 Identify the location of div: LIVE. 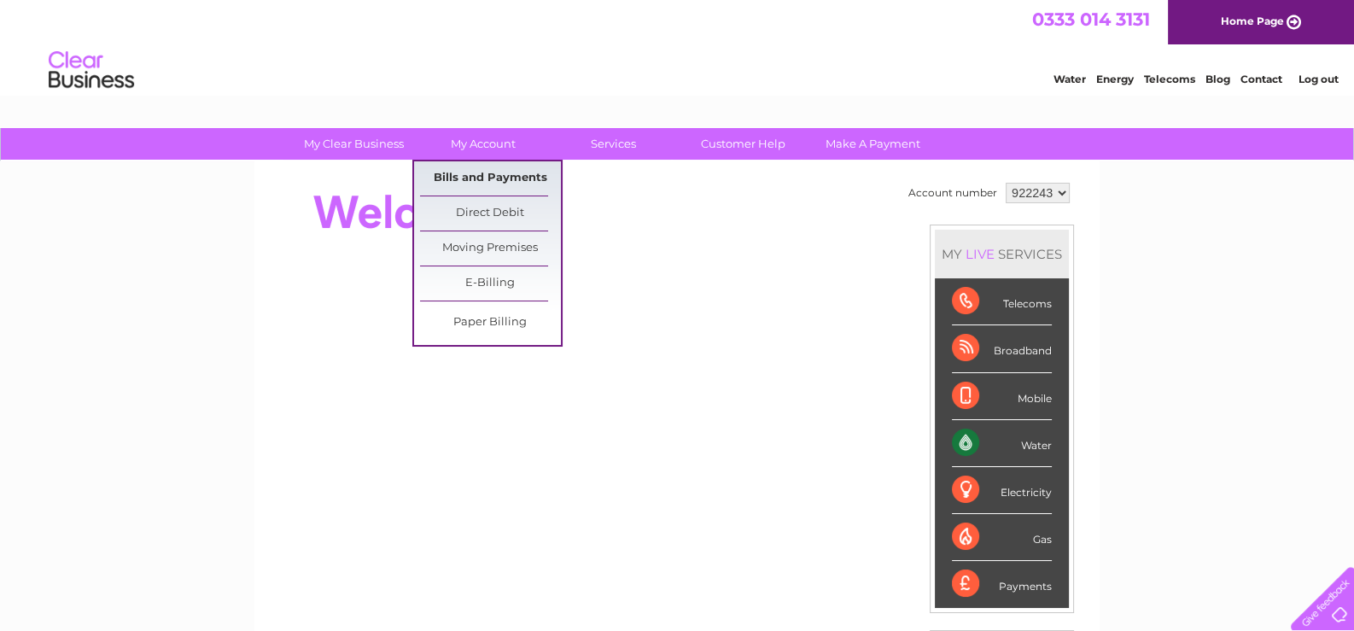
(980, 254).